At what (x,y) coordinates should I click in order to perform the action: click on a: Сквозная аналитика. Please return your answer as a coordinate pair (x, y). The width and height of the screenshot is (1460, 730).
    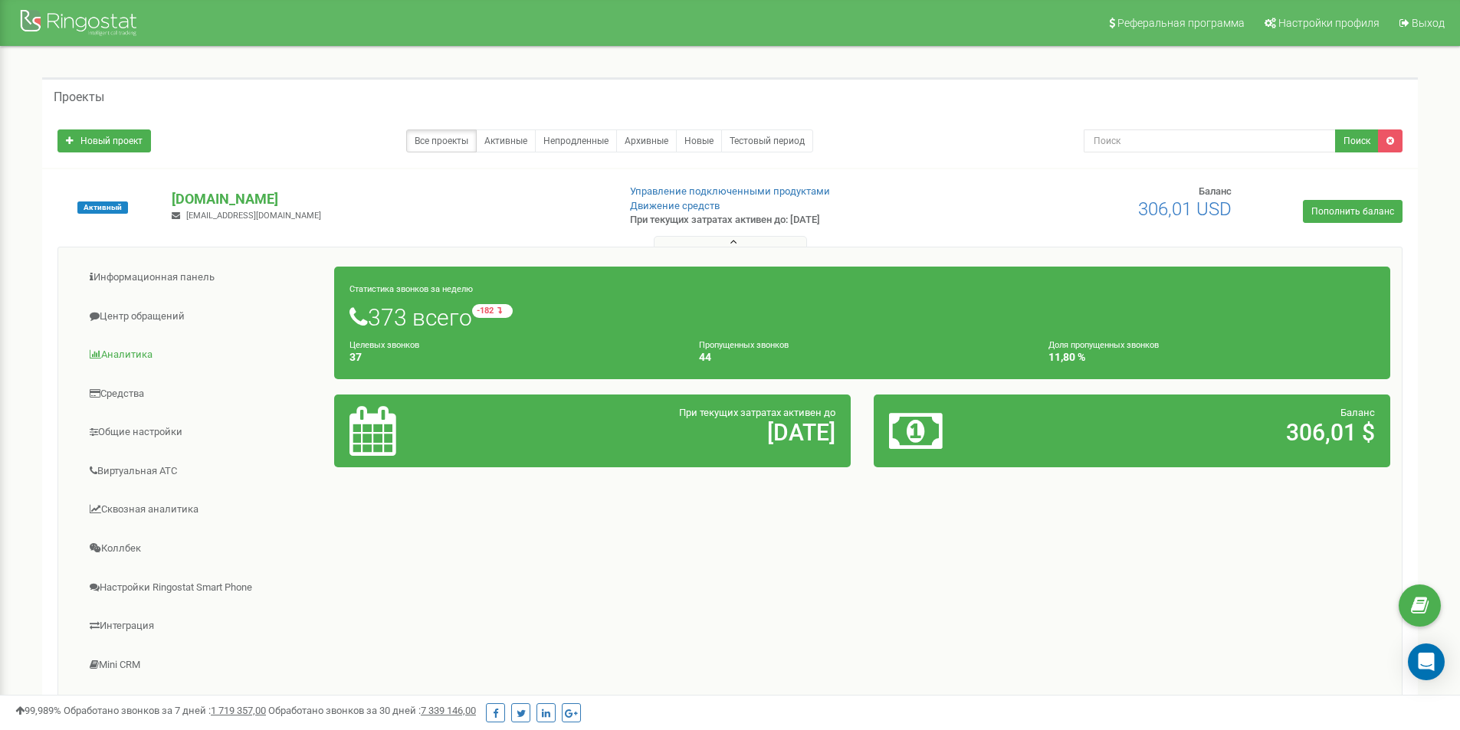
    Looking at the image, I should click on (202, 509).